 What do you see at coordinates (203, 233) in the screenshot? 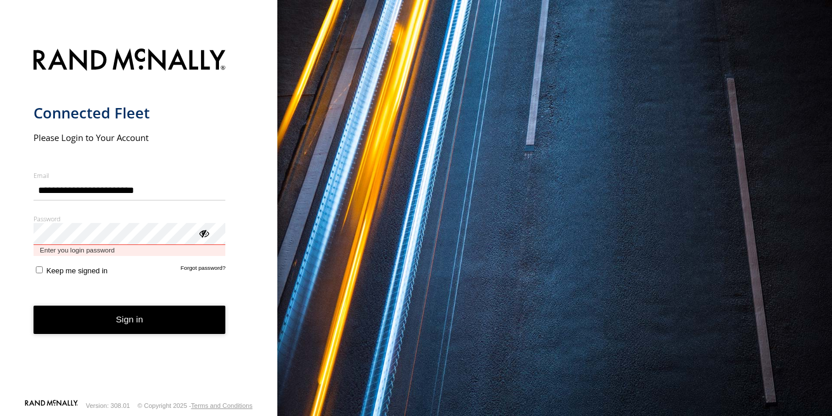
I see `div: ViewPassword` at bounding box center [203, 233].